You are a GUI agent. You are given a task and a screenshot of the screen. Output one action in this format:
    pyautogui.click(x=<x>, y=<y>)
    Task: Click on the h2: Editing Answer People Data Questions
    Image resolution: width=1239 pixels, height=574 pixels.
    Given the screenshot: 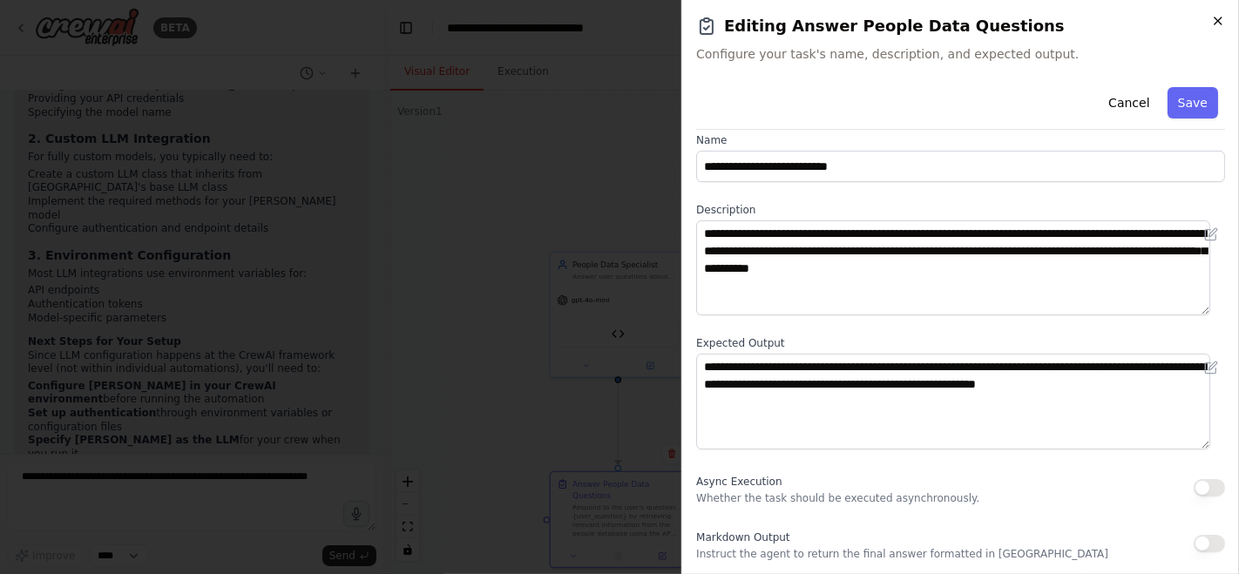 What is the action you would take?
    pyautogui.click(x=960, y=26)
    